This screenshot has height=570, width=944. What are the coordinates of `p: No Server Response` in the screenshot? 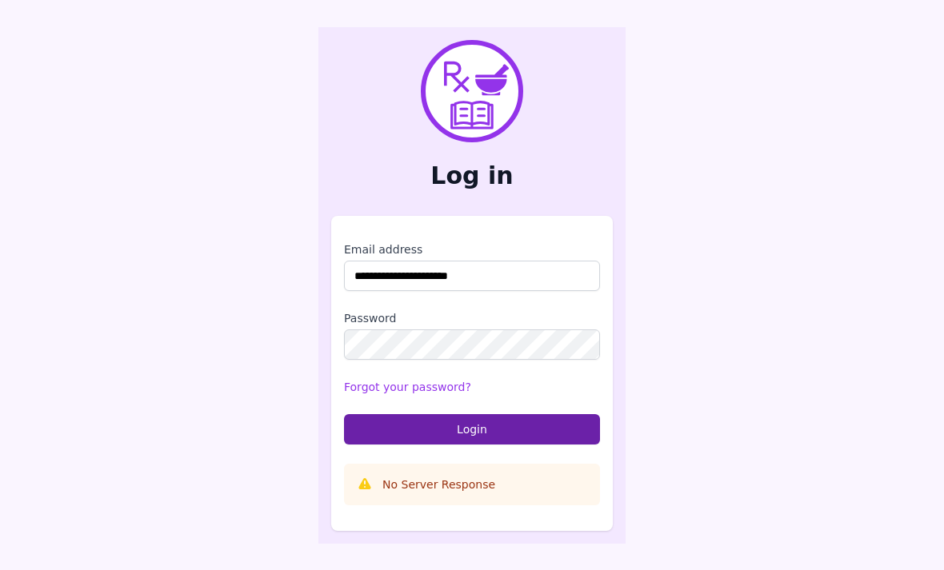 It's located at (438, 485).